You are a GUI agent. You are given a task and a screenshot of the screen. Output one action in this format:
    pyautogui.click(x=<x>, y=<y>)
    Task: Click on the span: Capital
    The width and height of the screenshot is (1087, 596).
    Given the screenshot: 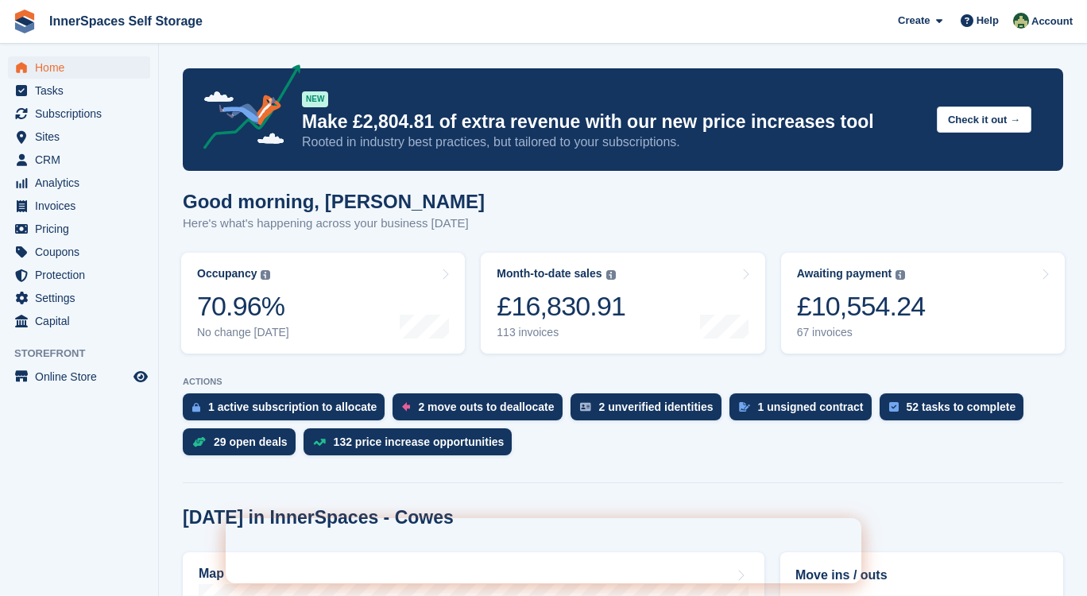 What is the action you would take?
    pyautogui.click(x=83, y=321)
    